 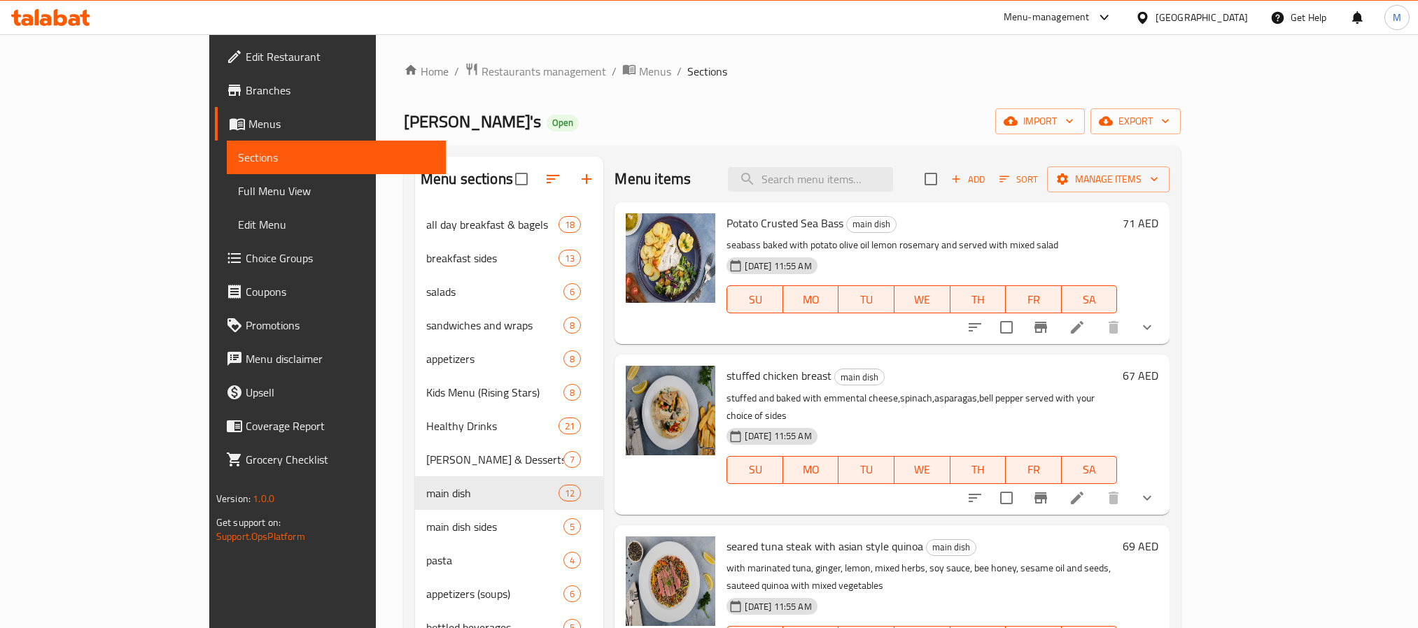 I want to click on h6: 67 AED, so click(x=1140, y=376).